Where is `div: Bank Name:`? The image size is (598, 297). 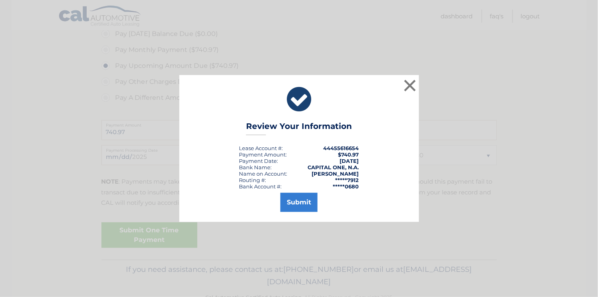 div: Bank Name: is located at coordinates (256, 167).